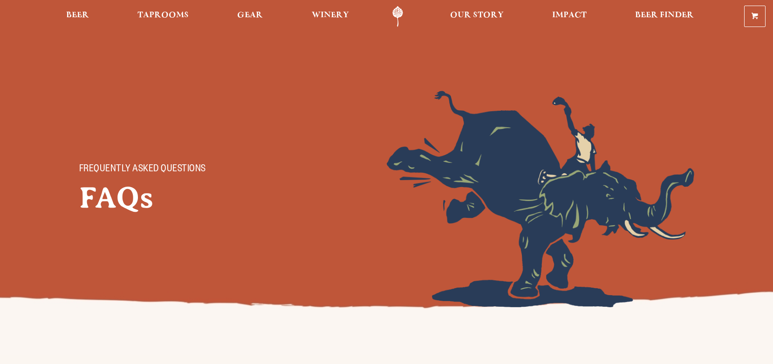 The width and height of the screenshot is (773, 364). Describe the element at coordinates (569, 16) in the screenshot. I see `a: Impact` at that location.